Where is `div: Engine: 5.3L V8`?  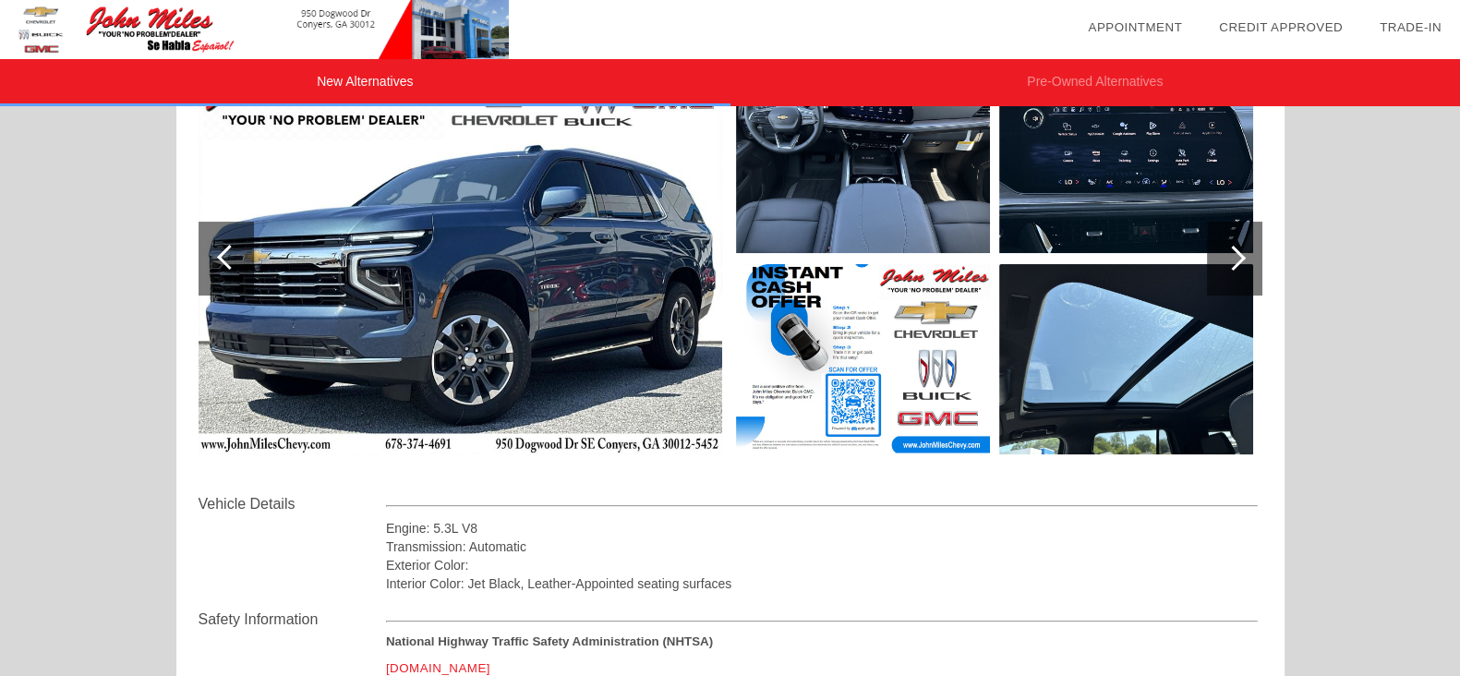
div: Engine: 5.3L V8 is located at coordinates (822, 528).